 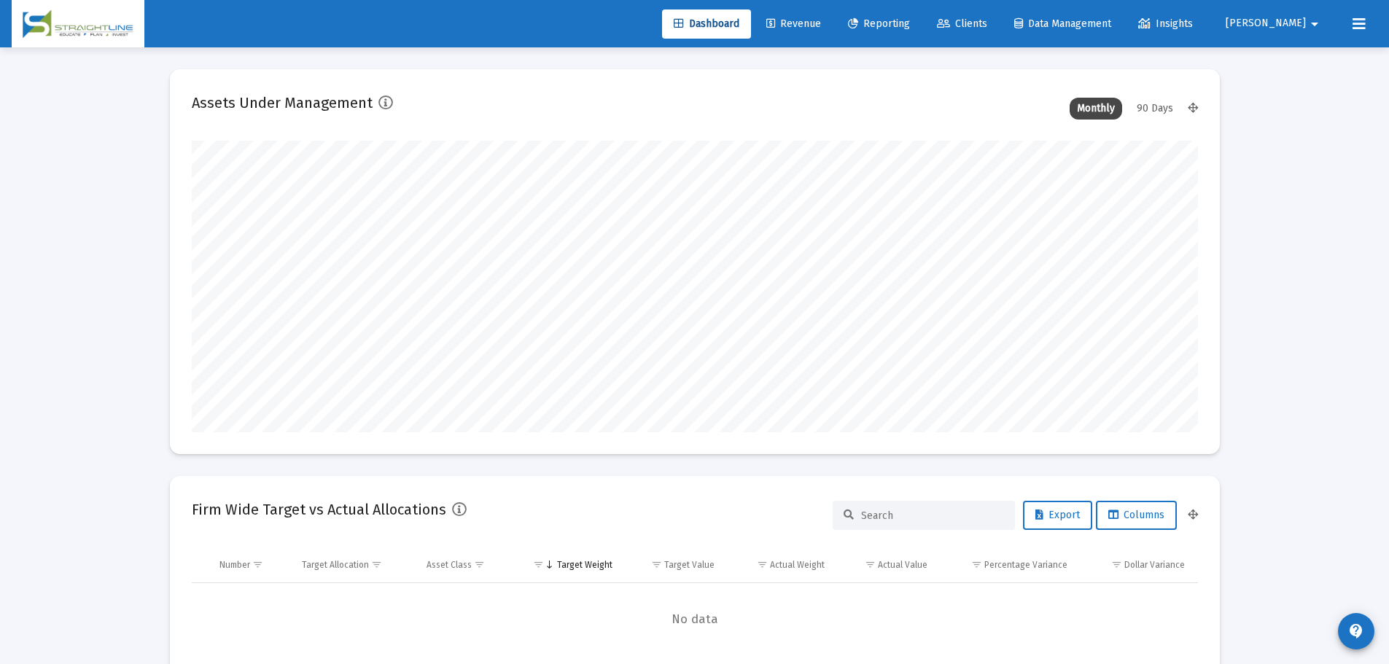 I want to click on span: Show filter options for column 'Actual Value', so click(x=870, y=564).